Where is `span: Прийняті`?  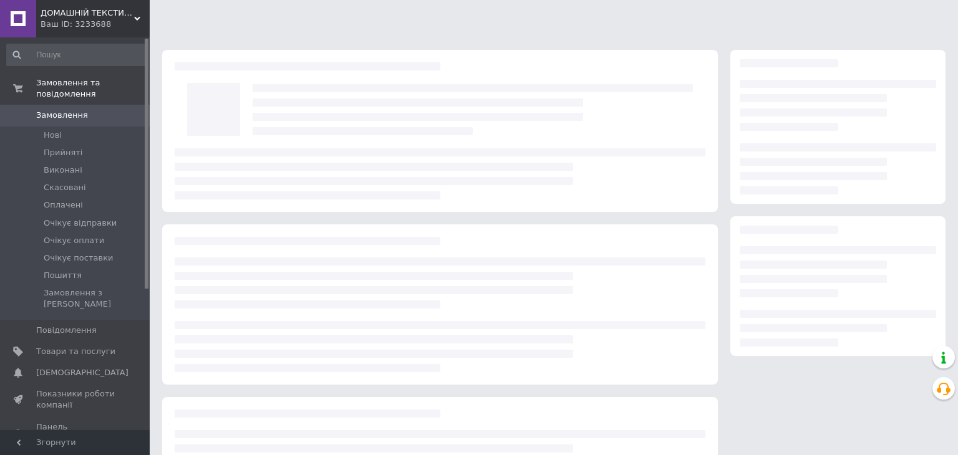
span: Прийняті is located at coordinates (63, 153).